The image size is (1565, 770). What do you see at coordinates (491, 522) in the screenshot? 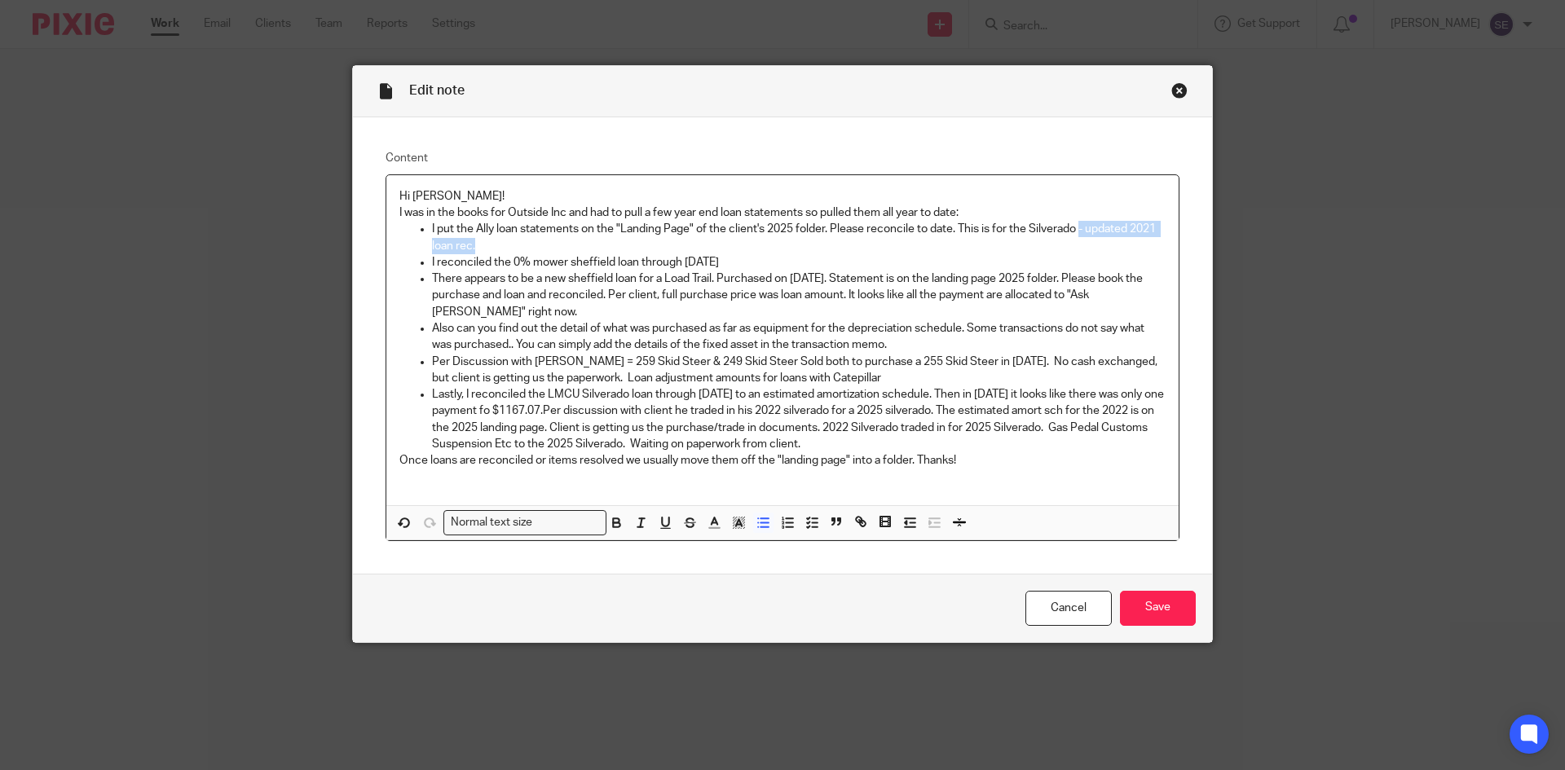
I see `span: Normal text size` at bounding box center [491, 522].